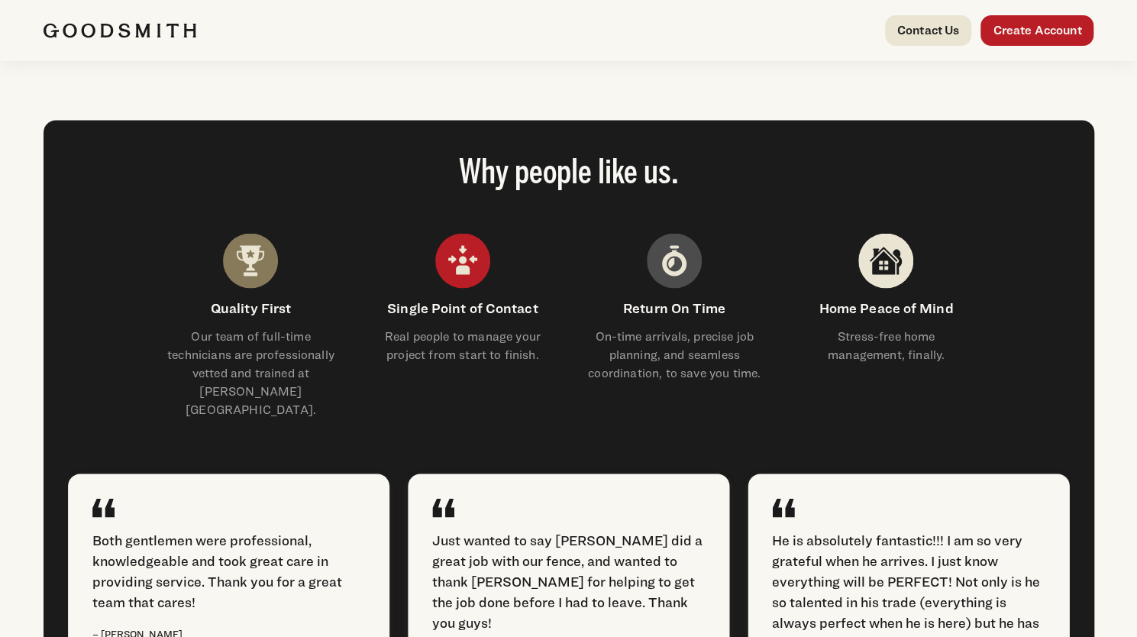  Describe the element at coordinates (228, 571) in the screenshot. I see `div: Both gentlemen were professional, knowledgeable and took great care in providing service. Thank y...` at that location.